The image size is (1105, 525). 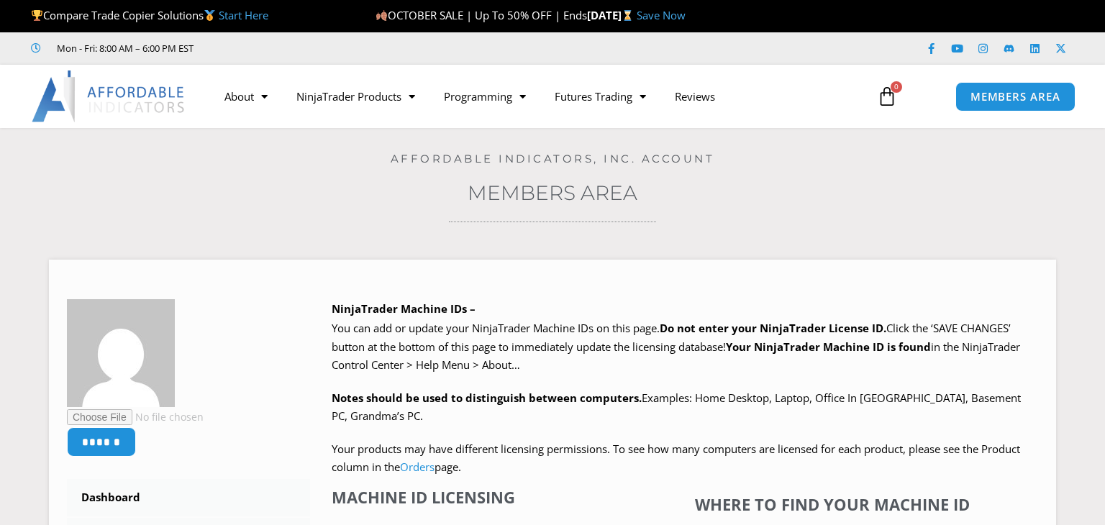 What do you see at coordinates (150, 15) in the screenshot?
I see `span: Compare Trade Copier Solutions` at bounding box center [150, 15].